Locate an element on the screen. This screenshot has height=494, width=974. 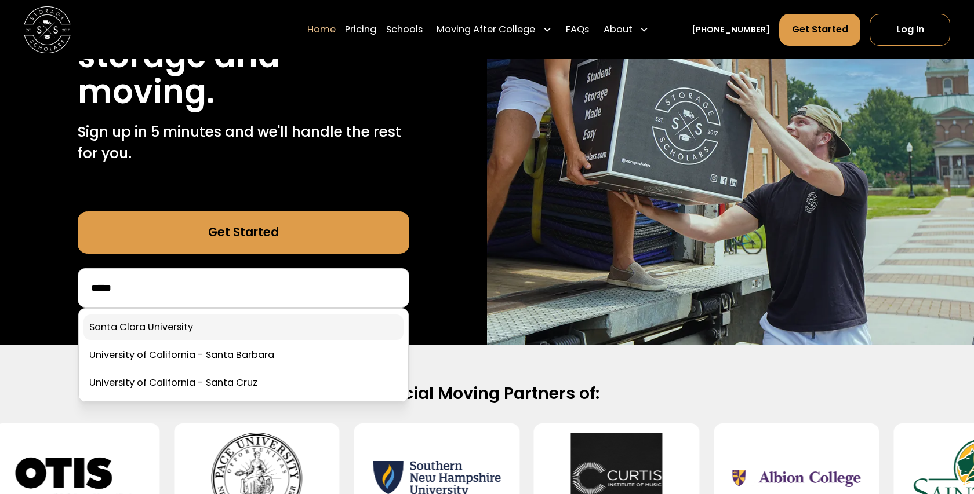
a: Pricing is located at coordinates (361, 29).